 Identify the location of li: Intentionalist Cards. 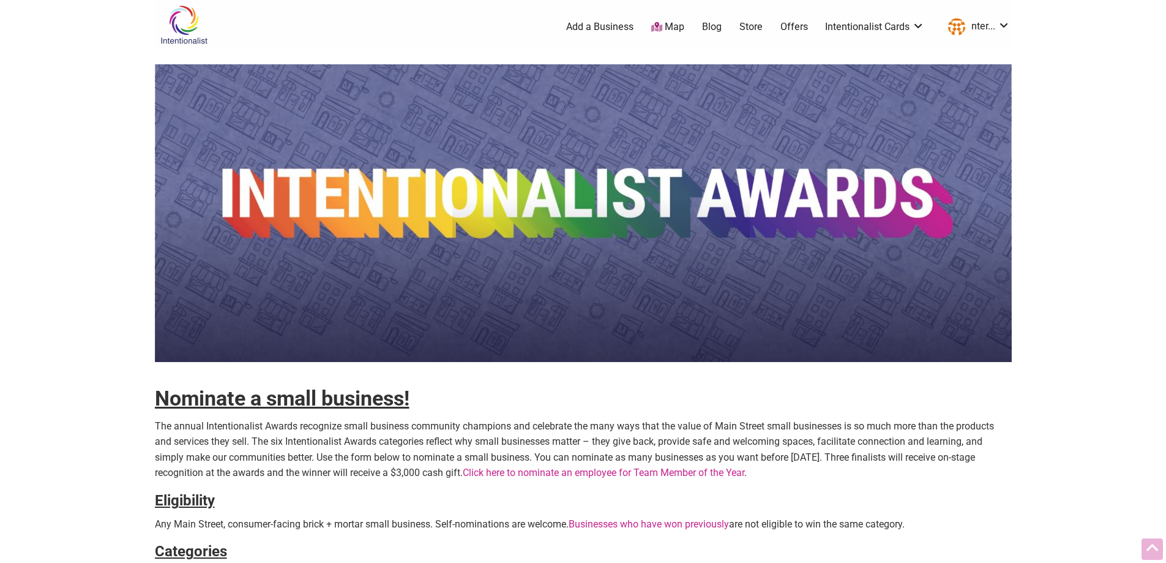
(875, 27).